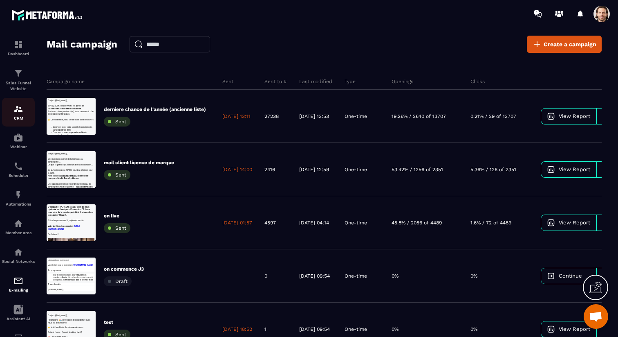  I want to click on img: logo, so click(48, 15).